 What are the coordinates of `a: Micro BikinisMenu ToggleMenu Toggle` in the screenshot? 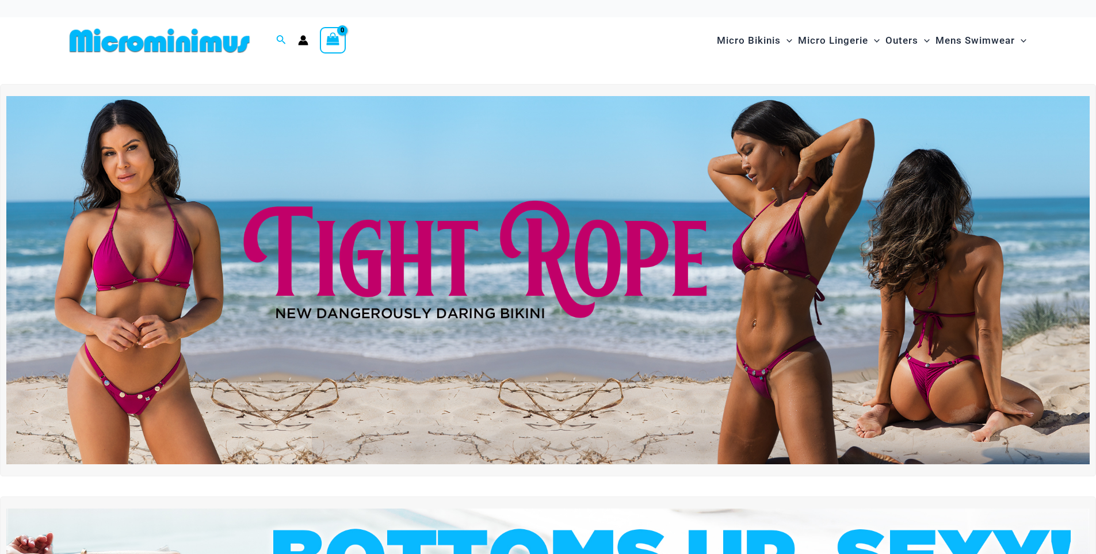 It's located at (754, 40).